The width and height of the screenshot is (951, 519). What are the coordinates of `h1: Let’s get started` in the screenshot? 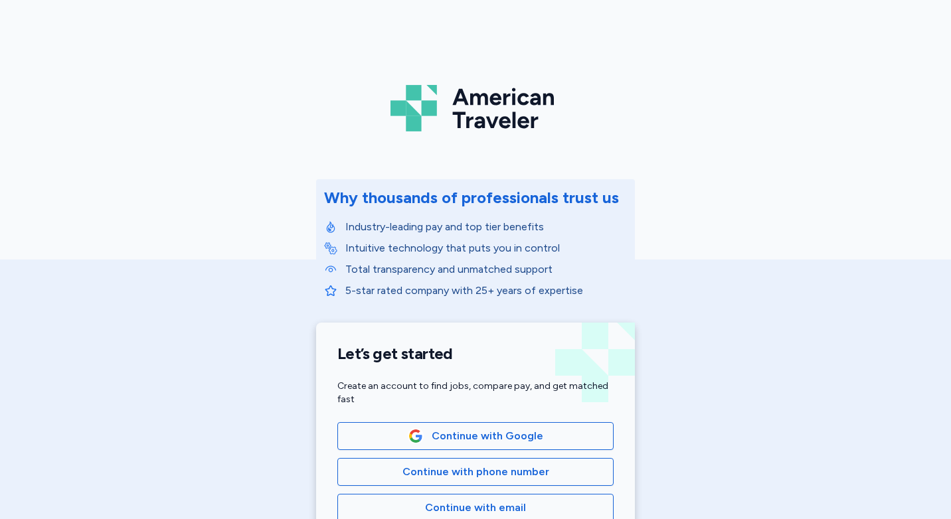 It's located at (475, 354).